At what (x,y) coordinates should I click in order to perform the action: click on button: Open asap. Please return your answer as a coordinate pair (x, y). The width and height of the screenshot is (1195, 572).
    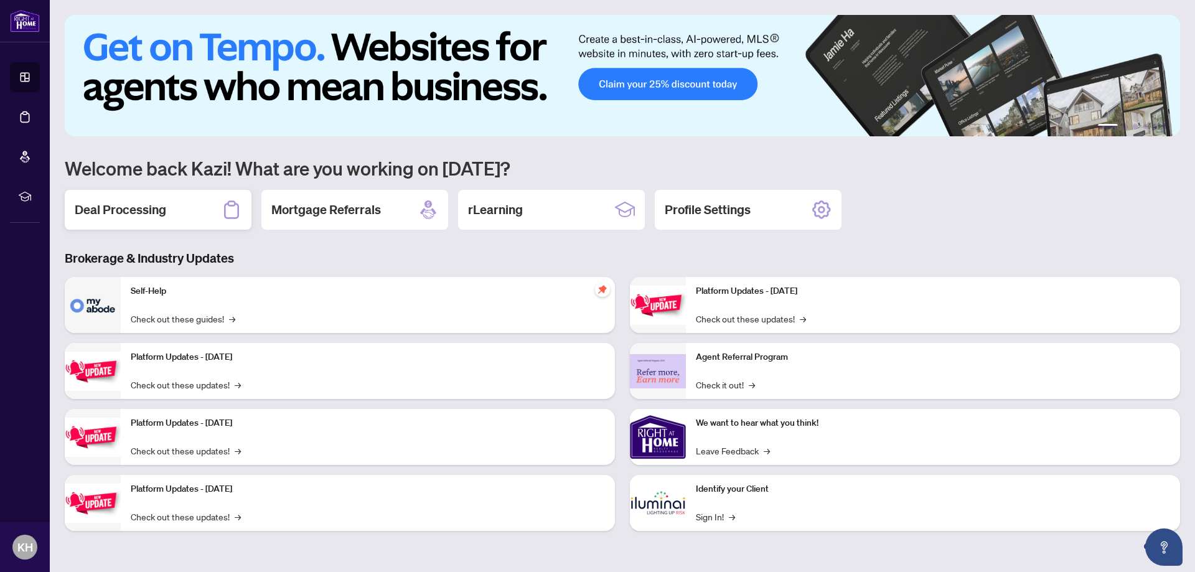
    Looking at the image, I should click on (1164, 547).